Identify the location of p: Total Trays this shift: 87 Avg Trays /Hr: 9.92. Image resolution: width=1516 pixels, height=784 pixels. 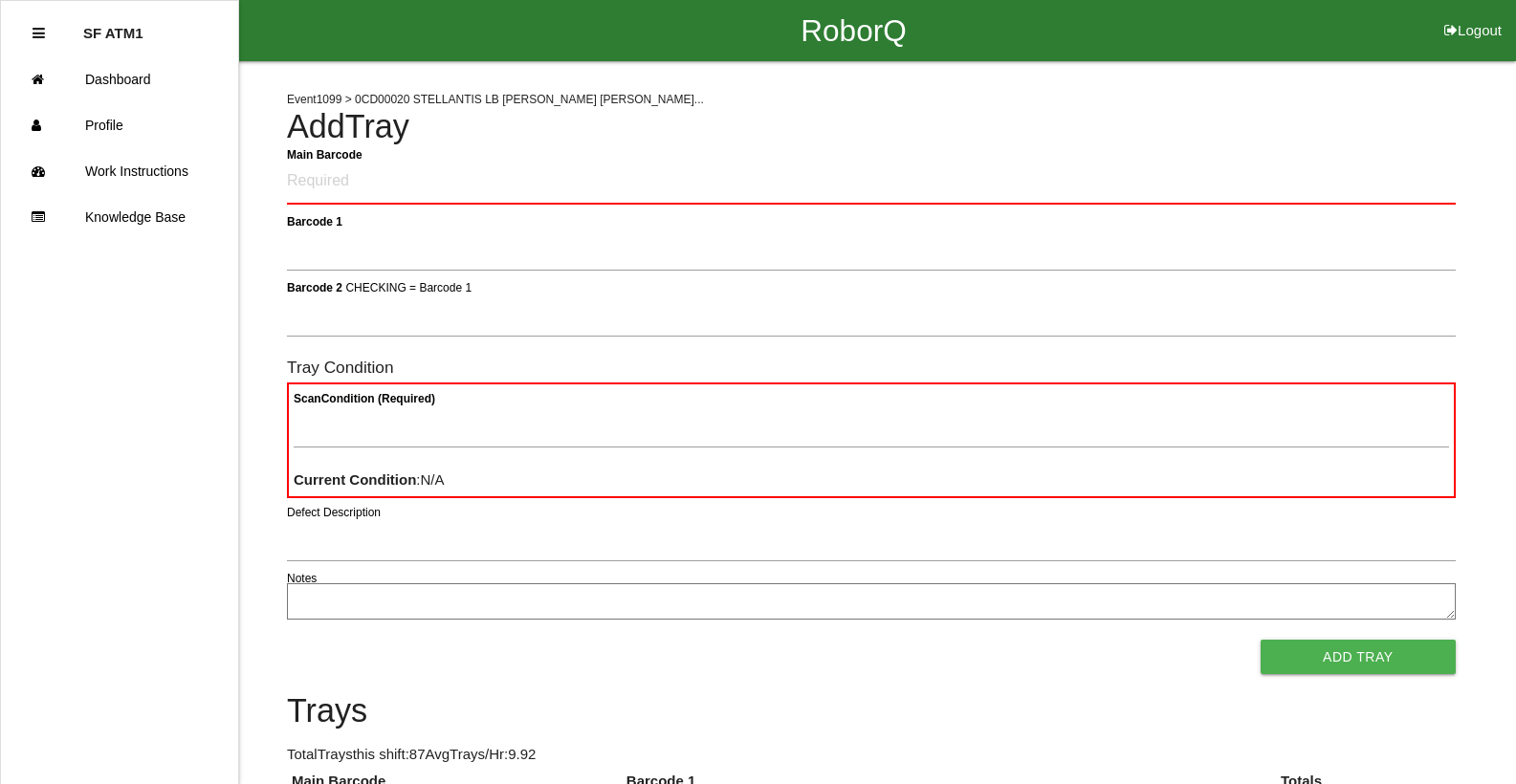
(871, 754).